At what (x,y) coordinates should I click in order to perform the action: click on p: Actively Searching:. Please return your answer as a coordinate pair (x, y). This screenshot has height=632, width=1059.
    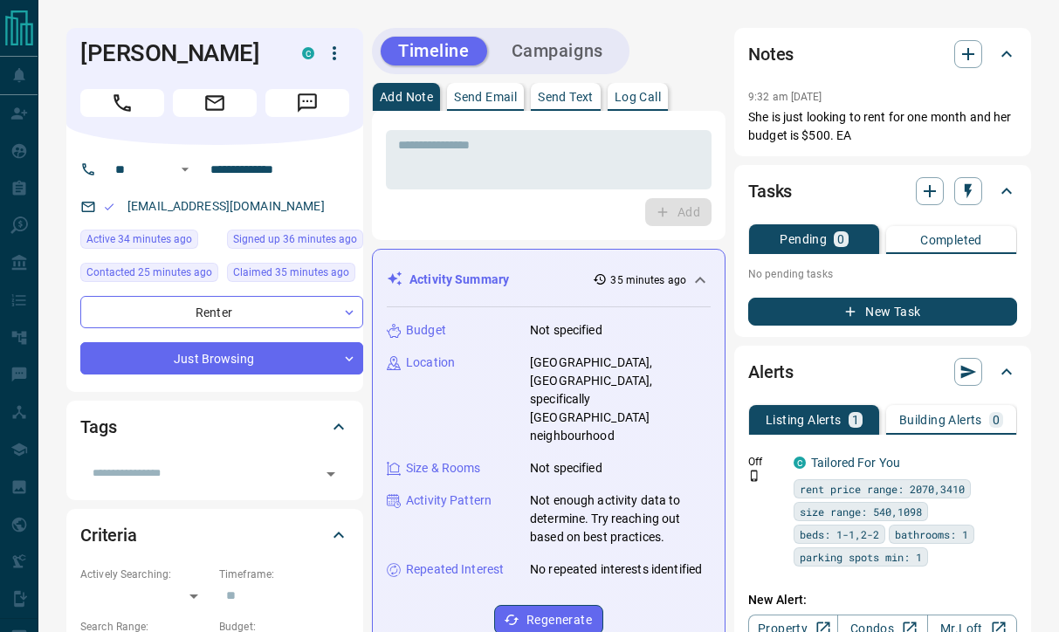
    Looking at the image, I should click on (145, 575).